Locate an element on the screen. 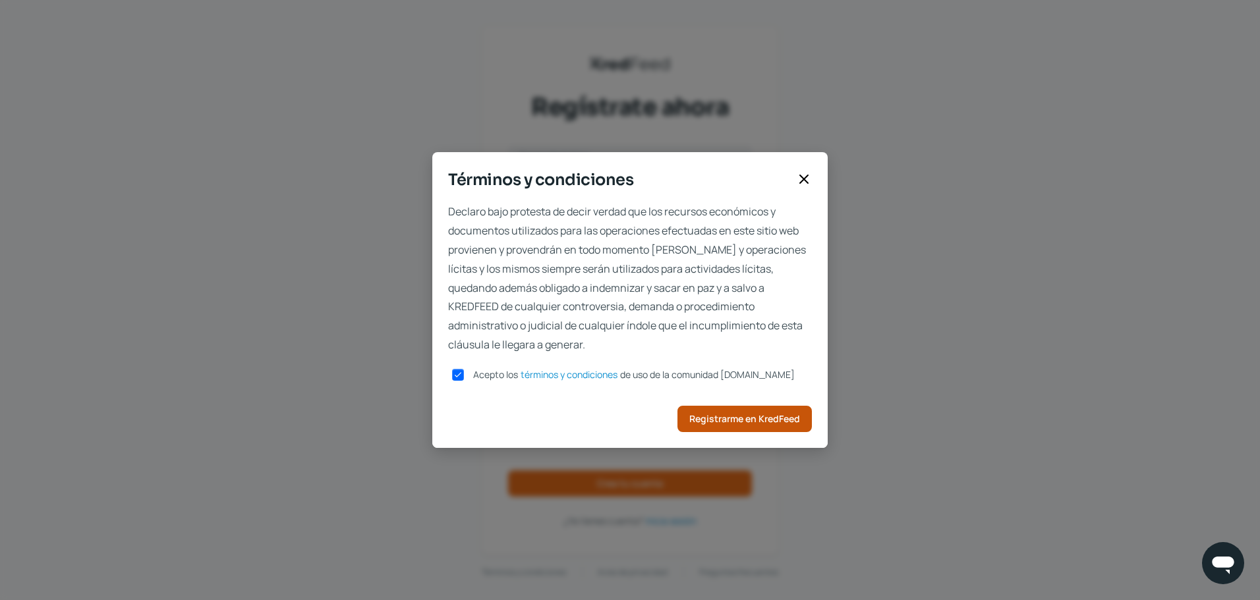 The image size is (1260, 600). span: términos y condiciones is located at coordinates (569, 375).